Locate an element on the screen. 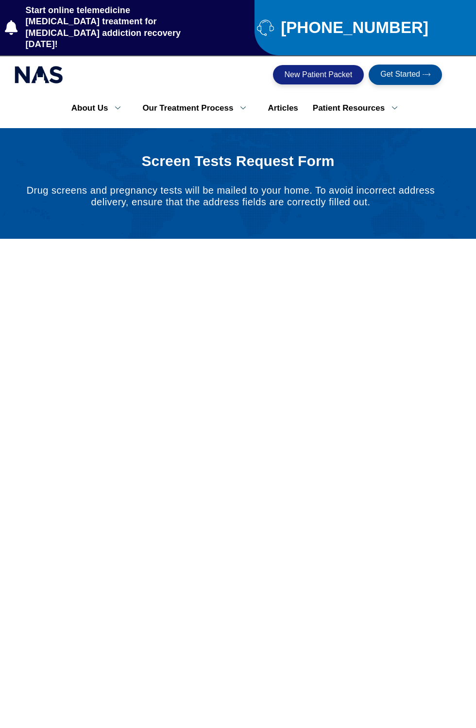  img: national addiction specialists online suboxone clinic - logo is located at coordinates (39, 75).